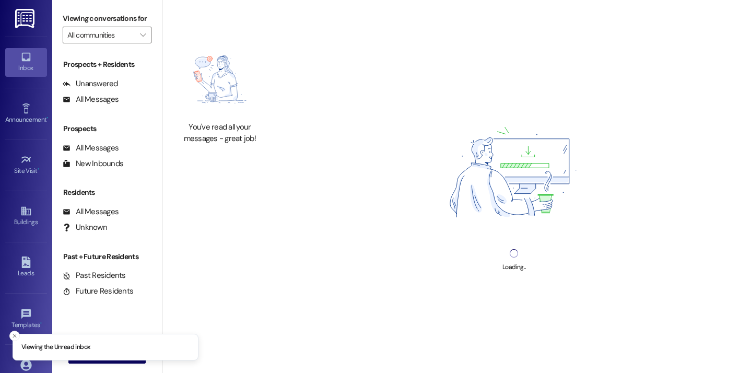 The height and width of the screenshot is (373, 751). What do you see at coordinates (26, 216) in the screenshot?
I see `a: Buildings` at bounding box center [26, 216].